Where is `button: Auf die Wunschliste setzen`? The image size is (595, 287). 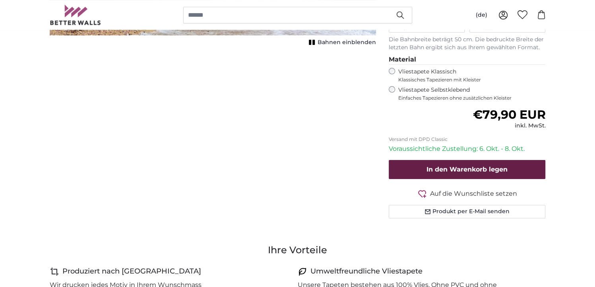 button: Auf die Wunschliste setzen is located at coordinates (467, 193).